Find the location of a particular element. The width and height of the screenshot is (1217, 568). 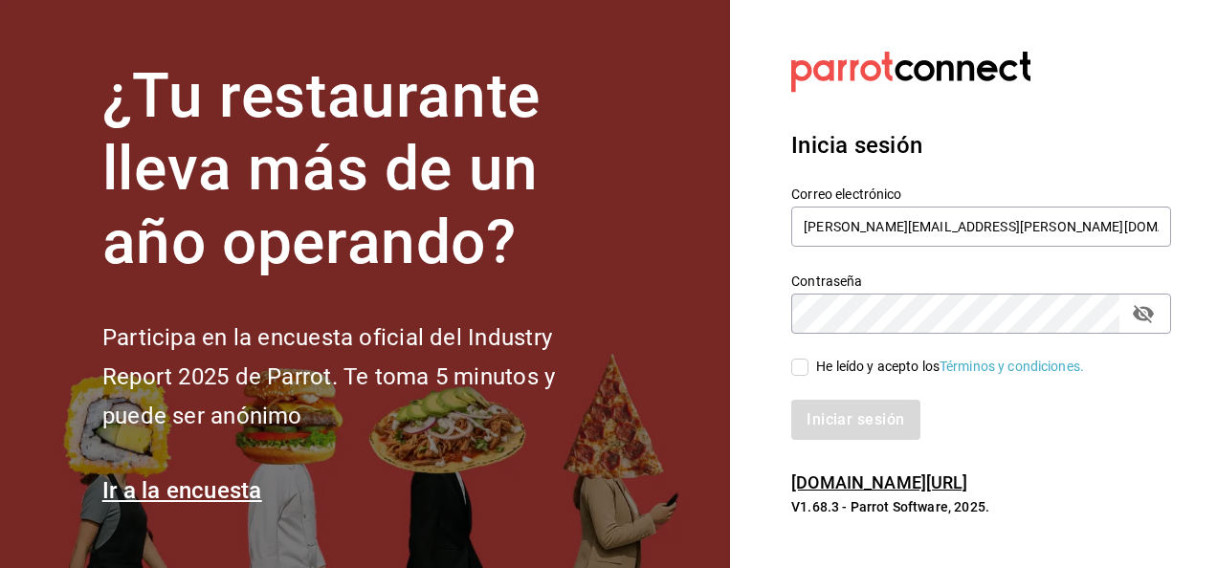

label: Contraseña is located at coordinates (980, 280).